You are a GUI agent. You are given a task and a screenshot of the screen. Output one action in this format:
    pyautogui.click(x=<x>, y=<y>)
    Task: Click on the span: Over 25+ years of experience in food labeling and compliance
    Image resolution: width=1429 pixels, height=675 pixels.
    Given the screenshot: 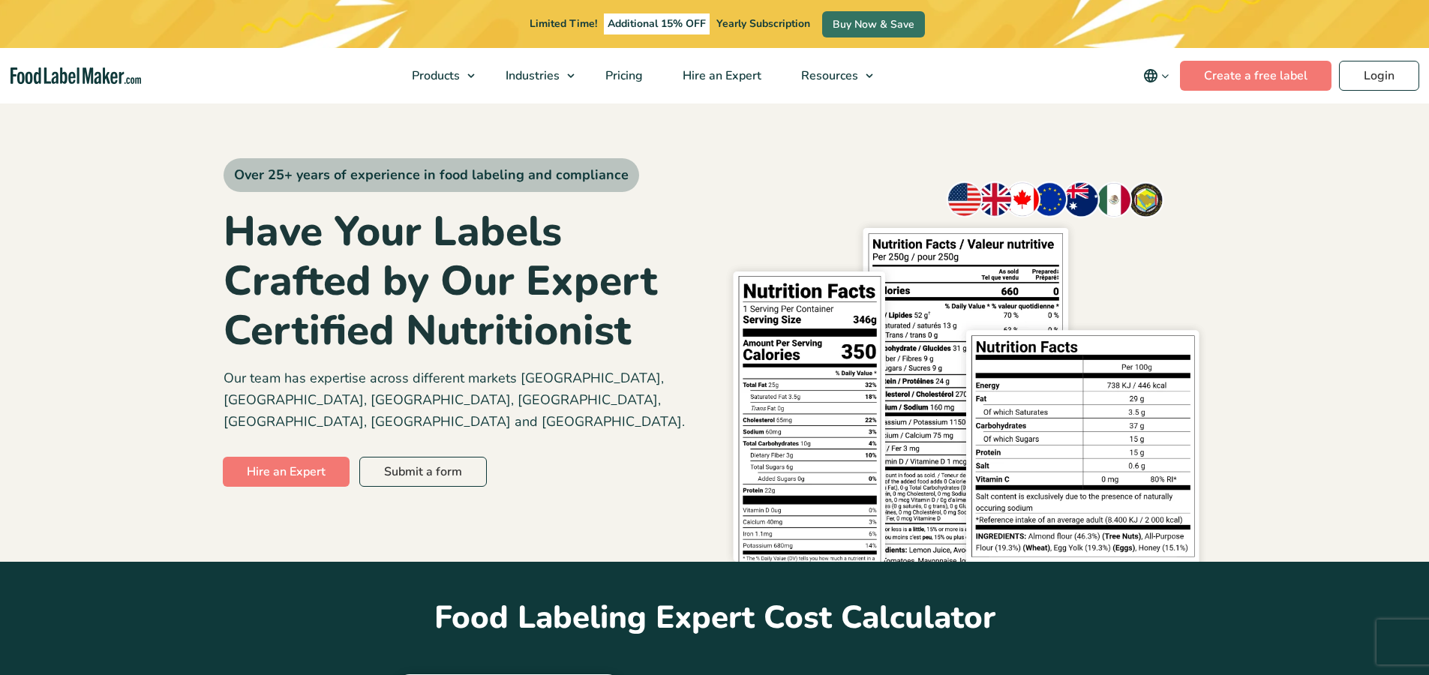 What is the action you would take?
    pyautogui.click(x=431, y=175)
    